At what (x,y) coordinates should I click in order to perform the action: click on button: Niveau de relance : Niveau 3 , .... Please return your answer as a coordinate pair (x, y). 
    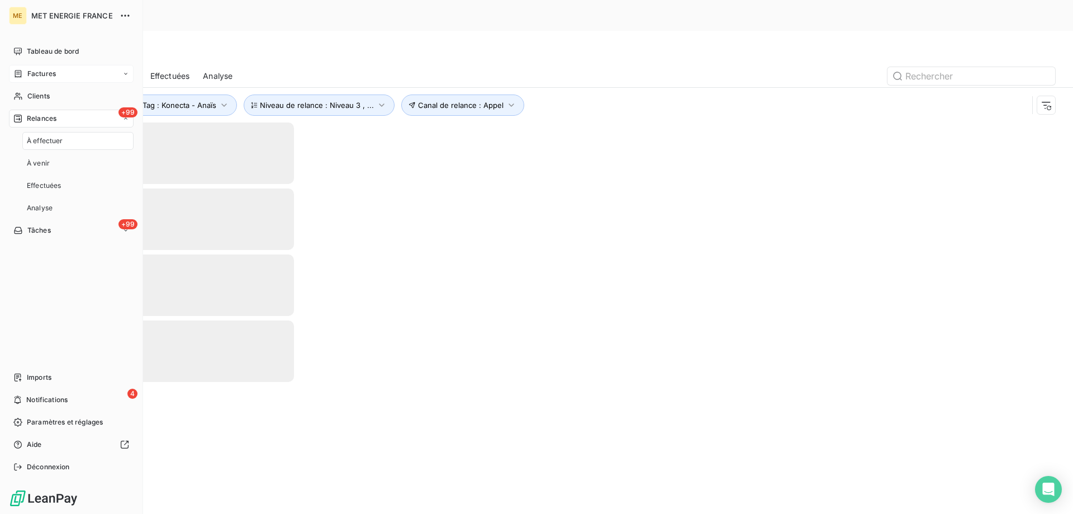
    Looking at the image, I should click on (319, 105).